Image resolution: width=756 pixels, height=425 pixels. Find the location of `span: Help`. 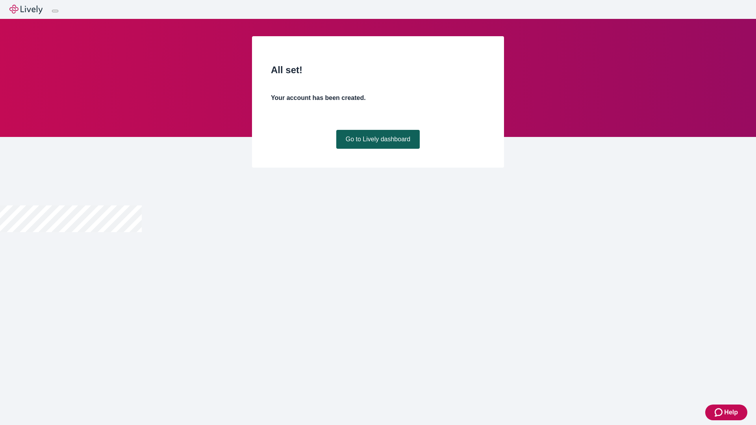

span: Help is located at coordinates (731, 413).